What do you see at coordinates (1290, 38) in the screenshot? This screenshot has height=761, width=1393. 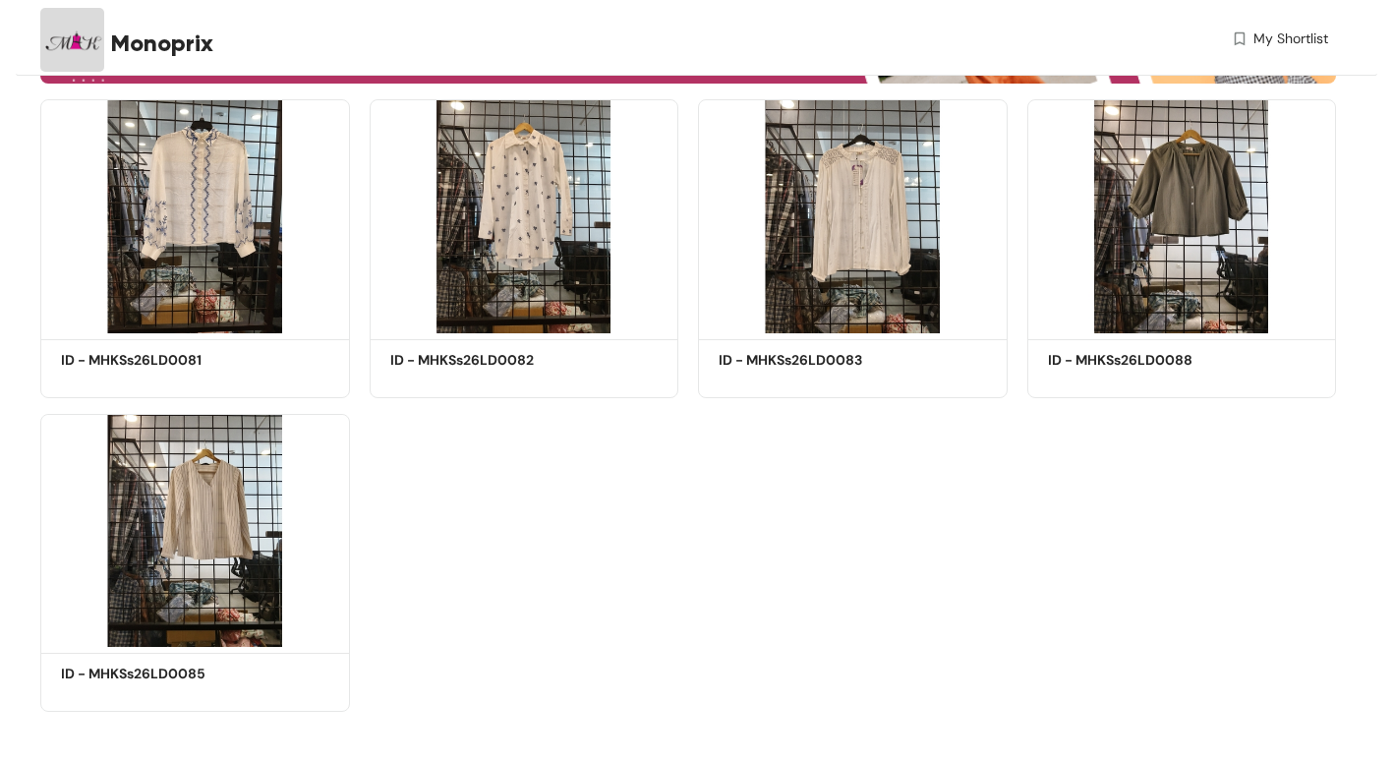 I see `span: My Shortlist` at bounding box center [1290, 38].